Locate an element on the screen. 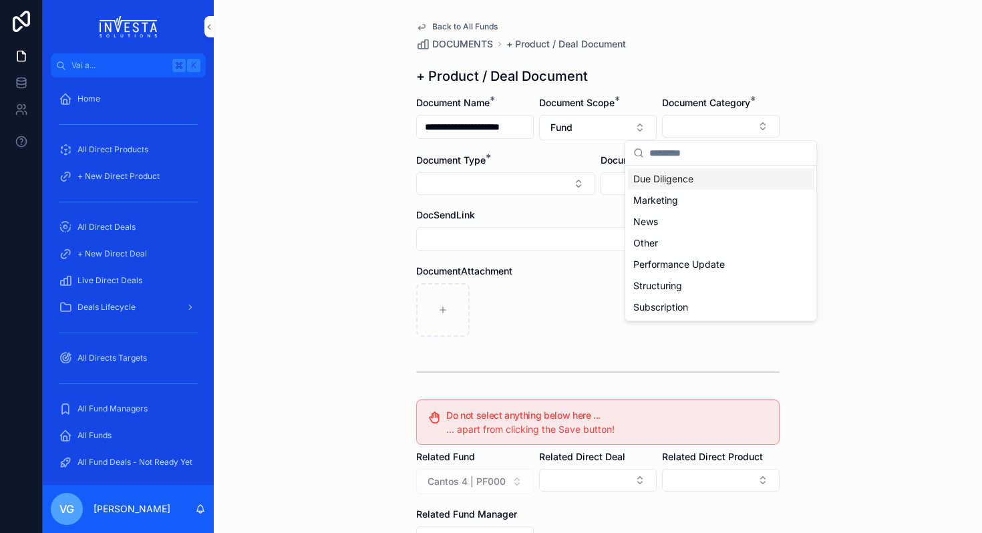 This screenshot has height=533, width=982. button: Vai a...K is located at coordinates (128, 65).